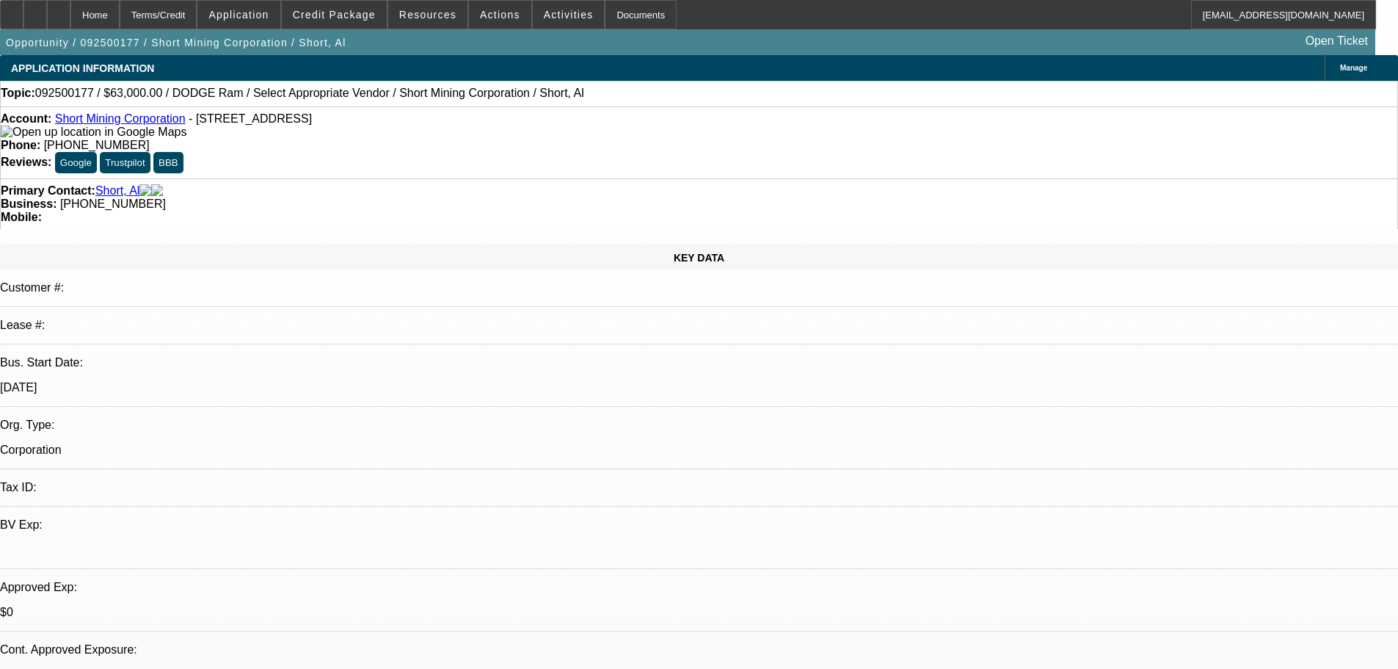  What do you see at coordinates (310, 93) in the screenshot?
I see `span: 092500177 / $63,000.00 / DODGE Ram / Select Appropriate Vendor / Short Mining Corporation / Short...` at bounding box center [310, 93].